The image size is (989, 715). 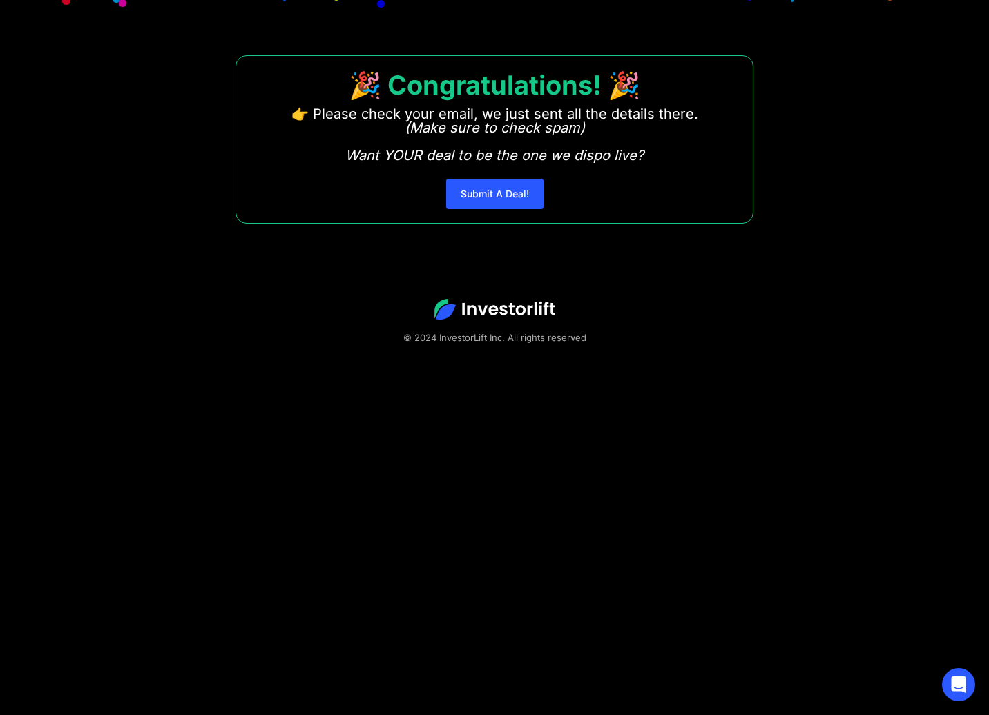 I want to click on a: Submit A Deal!, so click(x=494, y=194).